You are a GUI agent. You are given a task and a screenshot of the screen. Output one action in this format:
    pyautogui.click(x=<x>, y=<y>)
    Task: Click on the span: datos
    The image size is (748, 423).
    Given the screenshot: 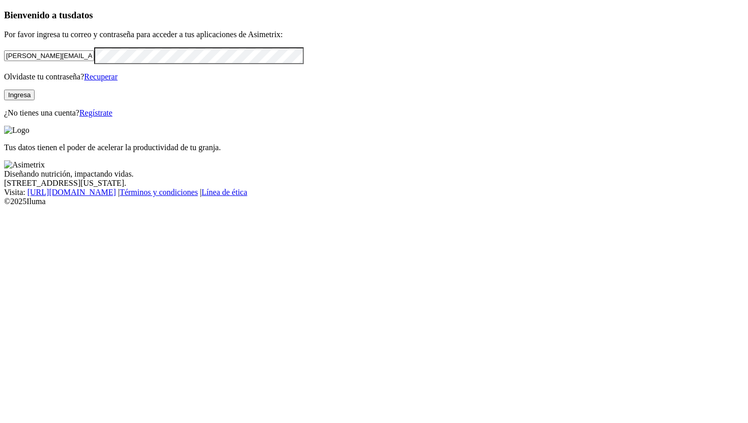 What is the action you would take?
    pyautogui.click(x=82, y=15)
    